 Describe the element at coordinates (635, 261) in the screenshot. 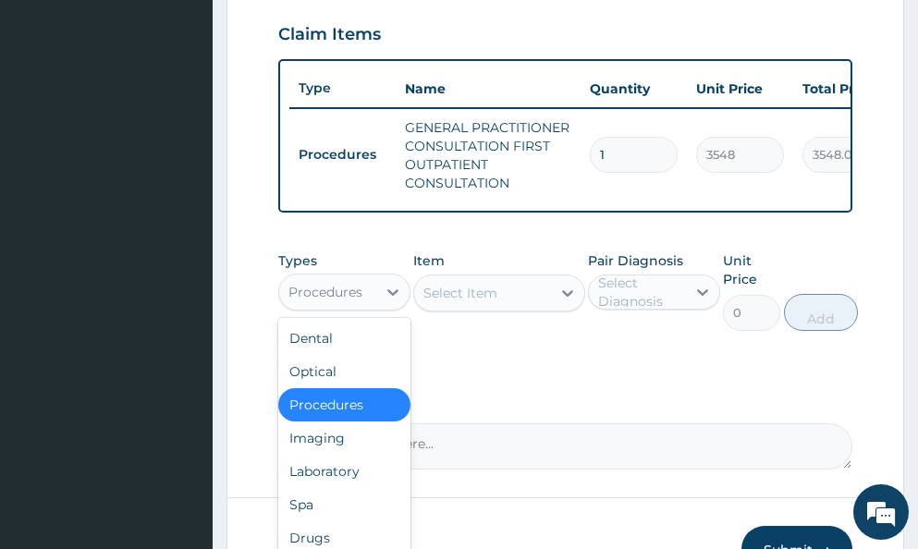

I see `label: Pair Diagnosis` at that location.